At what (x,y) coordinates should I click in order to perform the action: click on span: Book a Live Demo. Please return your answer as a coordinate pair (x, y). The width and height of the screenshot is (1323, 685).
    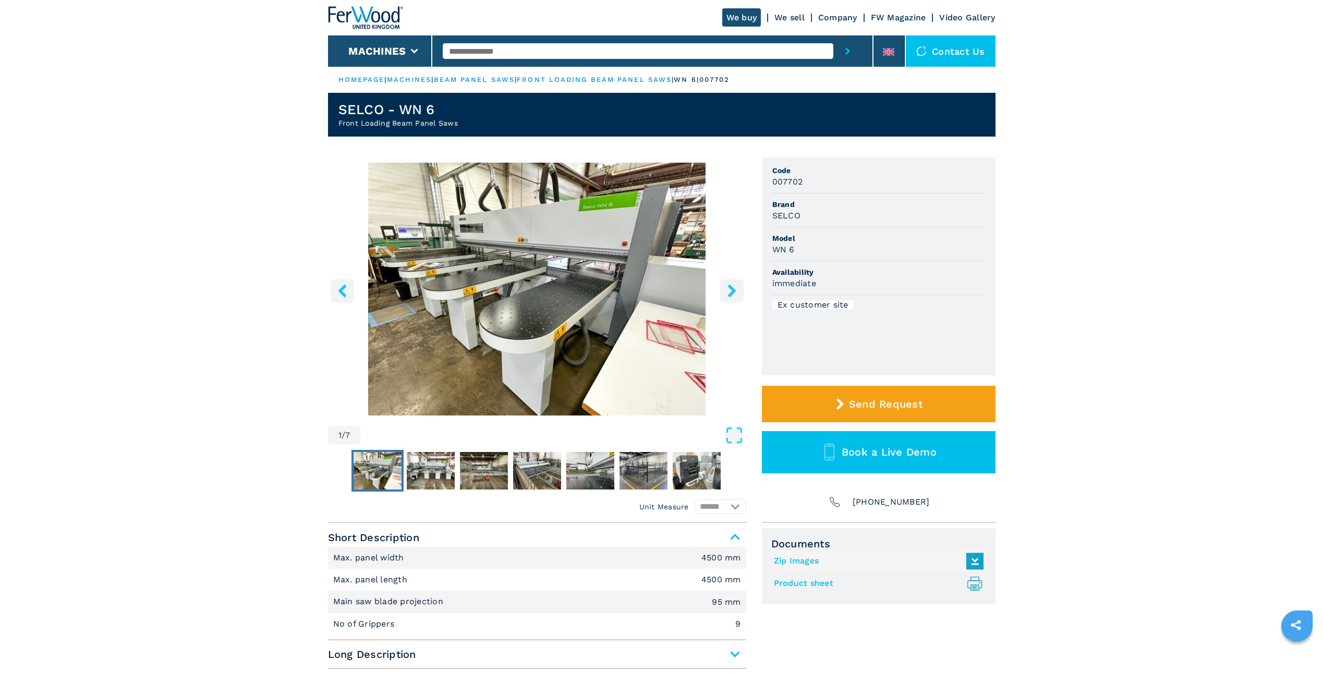
    Looking at the image, I should click on (889, 452).